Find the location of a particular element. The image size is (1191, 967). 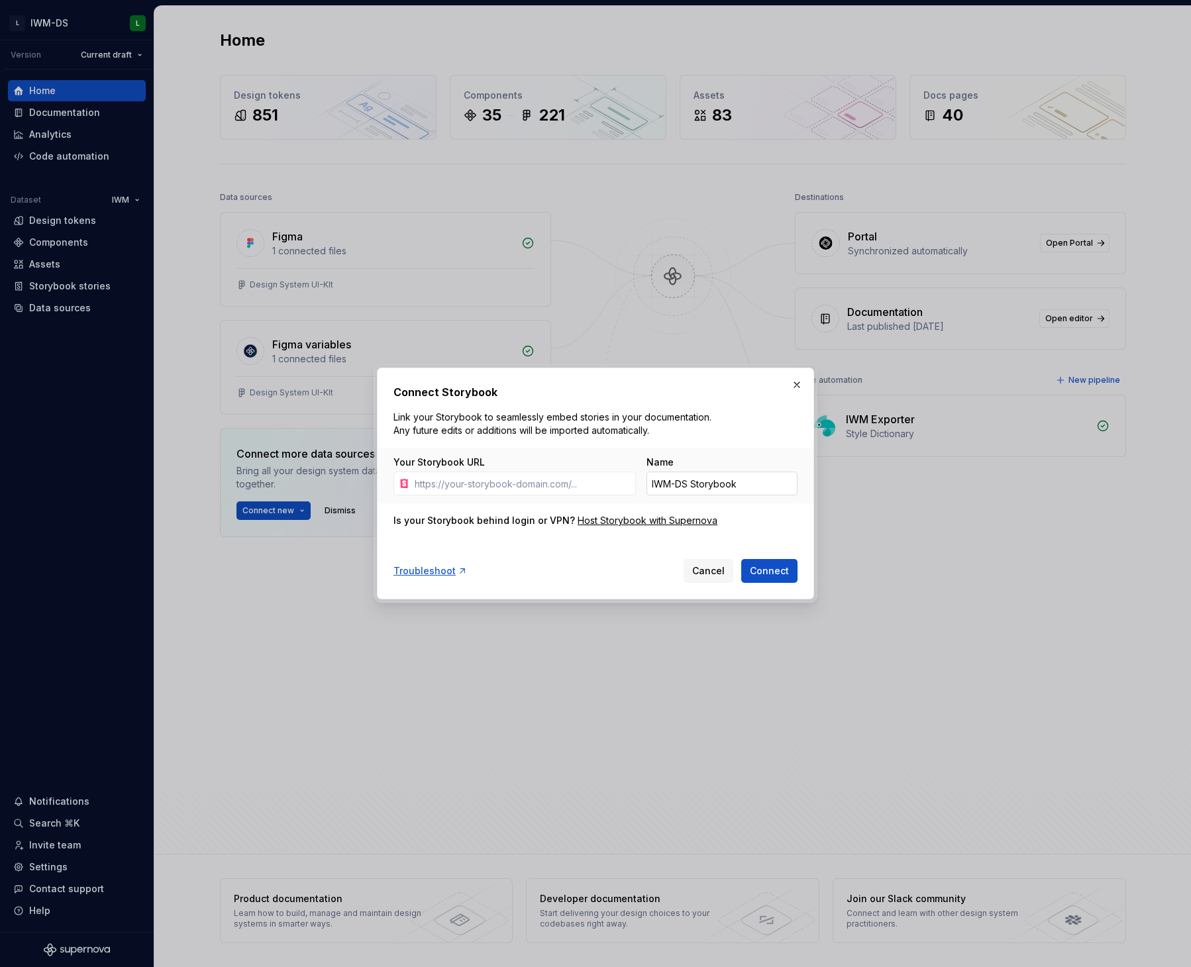

input: https://your-storybook-domain.com/... is located at coordinates (523, 483).